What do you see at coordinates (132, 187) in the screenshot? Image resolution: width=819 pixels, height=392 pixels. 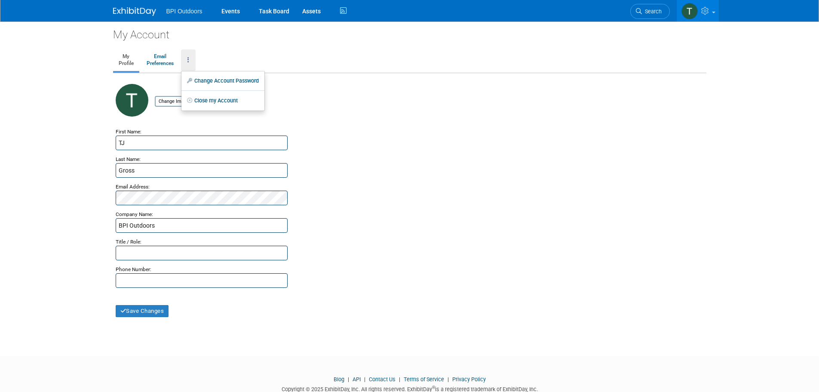 I see `small: Email Address:` at bounding box center [132, 187].